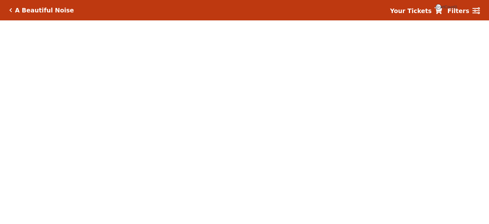 The width and height of the screenshot is (489, 224). What do you see at coordinates (458, 11) in the screenshot?
I see `strong: Filters` at bounding box center [458, 11].